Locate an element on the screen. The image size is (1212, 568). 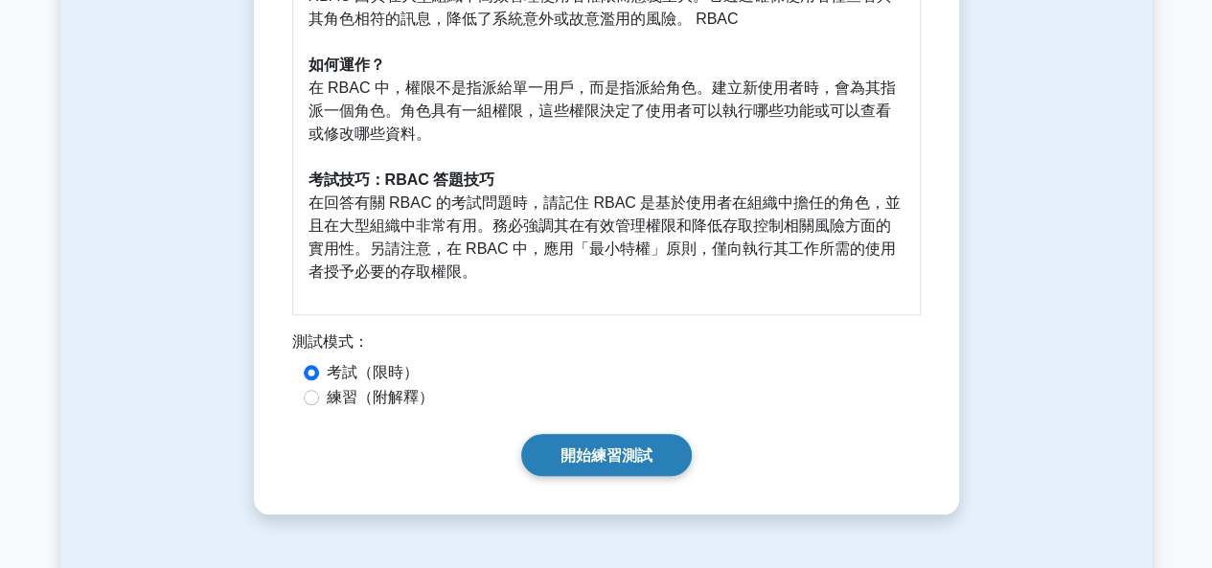
font: 開始練習測試 is located at coordinates (607, 455).